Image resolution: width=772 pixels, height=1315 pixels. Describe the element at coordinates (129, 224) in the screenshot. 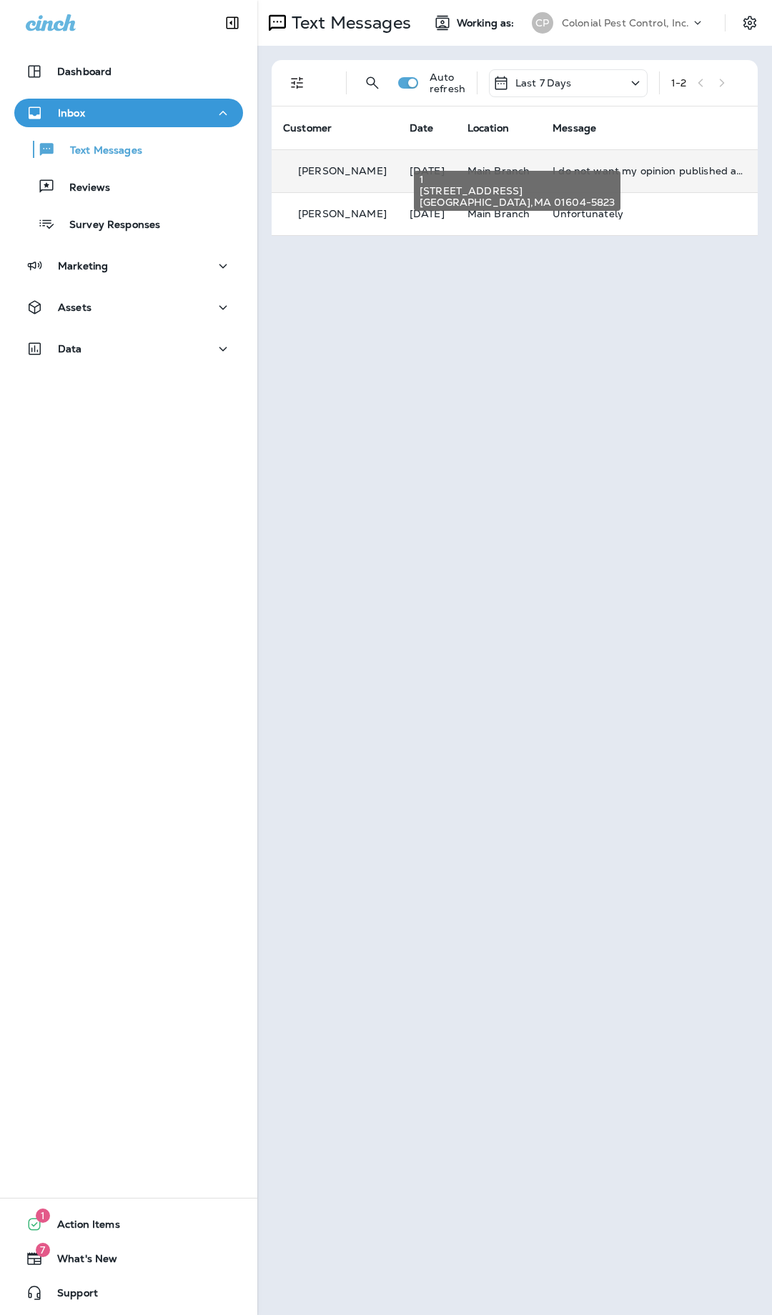

I see `button: Survey Responses` at that location.